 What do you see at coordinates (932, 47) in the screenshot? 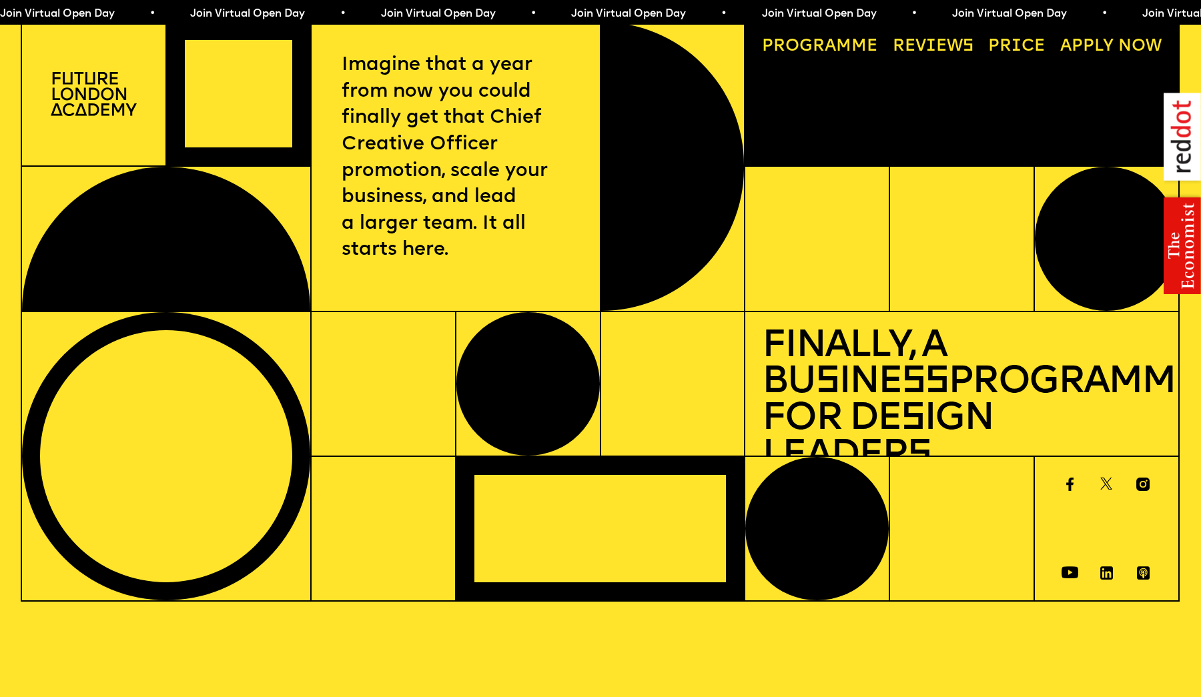
I see `a: Reviews` at bounding box center [932, 47].